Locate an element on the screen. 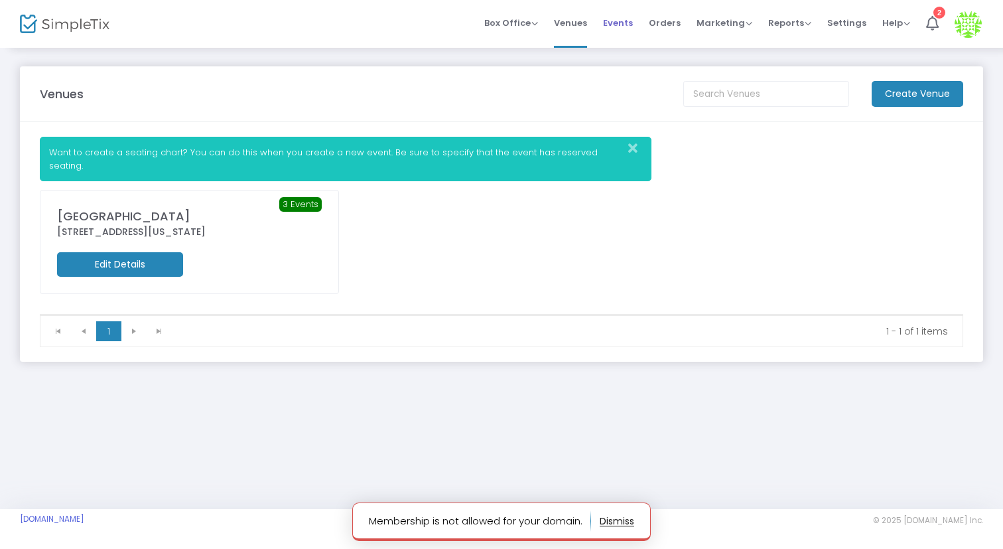 The image size is (1003, 549). p: Membership is not allowed for your domain. is located at coordinates (480, 521).